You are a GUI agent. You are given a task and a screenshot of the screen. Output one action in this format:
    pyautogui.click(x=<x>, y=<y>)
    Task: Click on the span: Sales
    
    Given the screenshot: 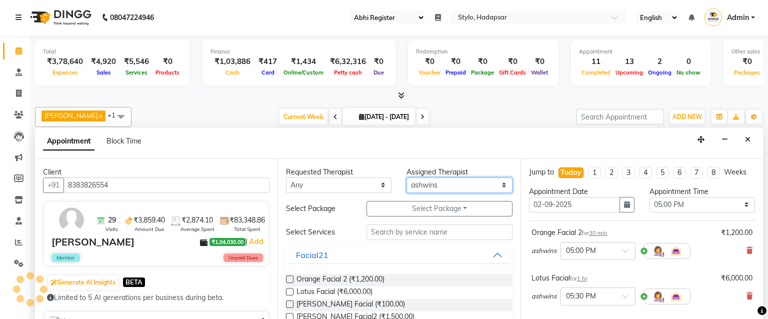 What is the action you would take?
    pyautogui.click(x=103, y=72)
    